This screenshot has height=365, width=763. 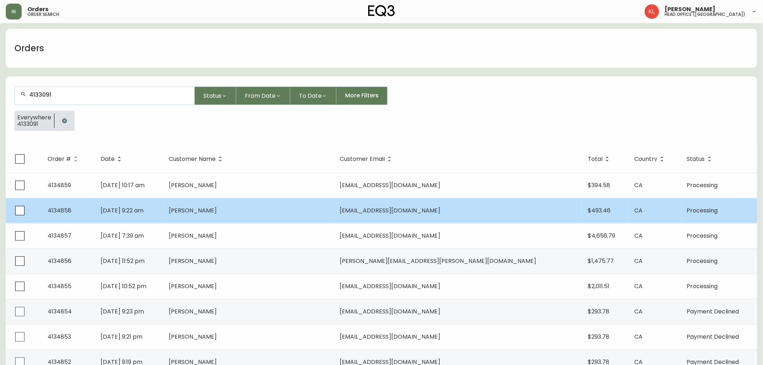 I want to click on h1: Orders, so click(x=29, y=48).